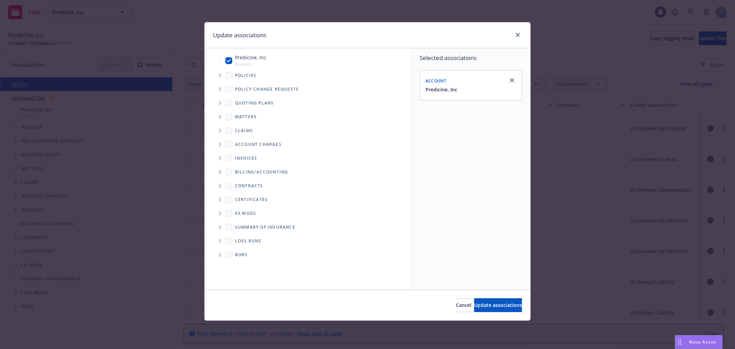 The image size is (735, 349). What do you see at coordinates (498, 305) in the screenshot?
I see `span: Update associations` at bounding box center [498, 305].